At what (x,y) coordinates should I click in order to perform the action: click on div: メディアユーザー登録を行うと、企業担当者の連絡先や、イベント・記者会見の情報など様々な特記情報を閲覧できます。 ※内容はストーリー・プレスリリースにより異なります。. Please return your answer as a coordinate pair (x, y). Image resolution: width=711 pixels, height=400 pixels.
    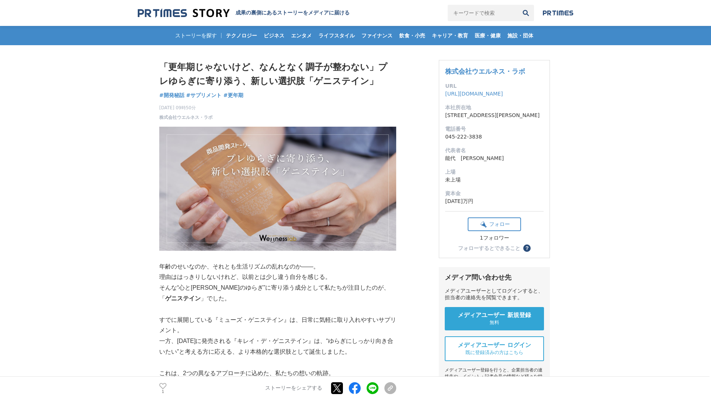
    Looking at the image, I should click on (494, 382).